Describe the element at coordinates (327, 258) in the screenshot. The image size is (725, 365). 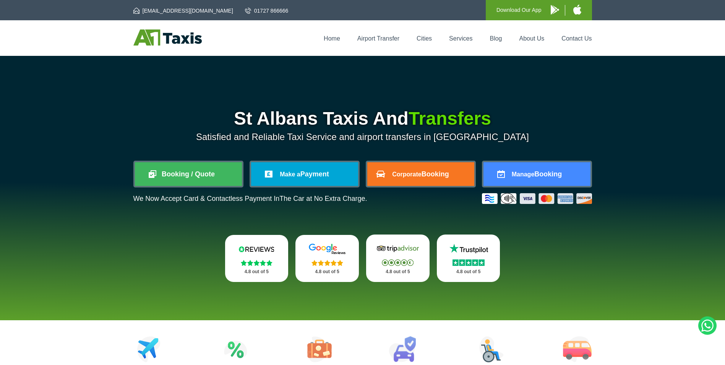
I see `a: Google Stars 4.8 out of 5` at that location.